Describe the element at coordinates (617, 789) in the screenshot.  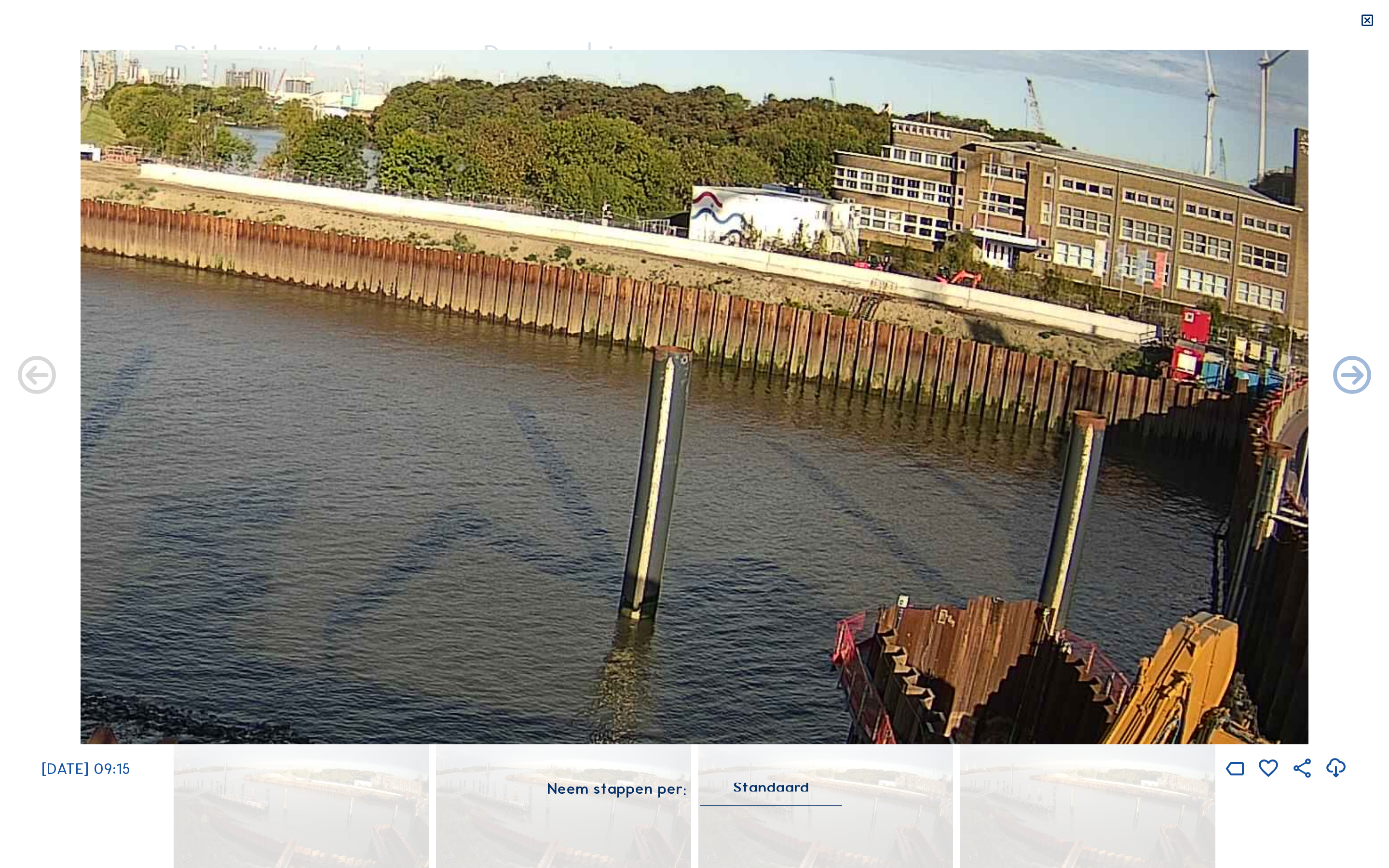
I see `div: Neem stappen per:` at that location.